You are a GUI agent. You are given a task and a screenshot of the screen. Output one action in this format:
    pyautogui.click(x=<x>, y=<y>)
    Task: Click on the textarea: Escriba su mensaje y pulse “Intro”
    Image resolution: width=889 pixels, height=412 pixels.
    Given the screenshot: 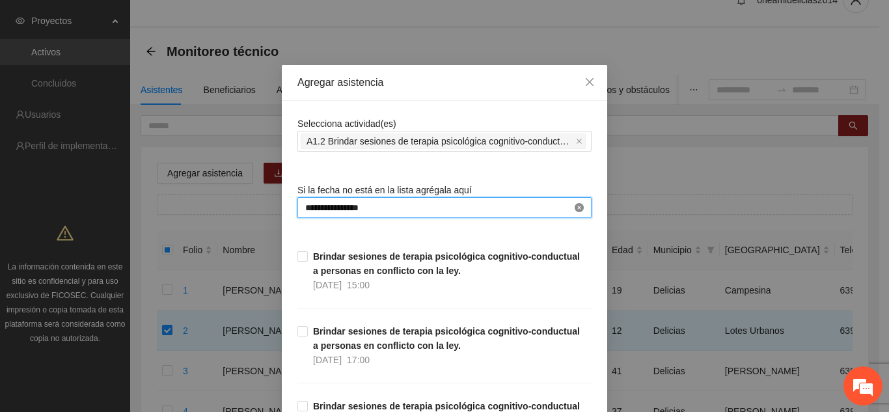 What is the action you would take?
    pyautogui.click(x=127, y=297)
    